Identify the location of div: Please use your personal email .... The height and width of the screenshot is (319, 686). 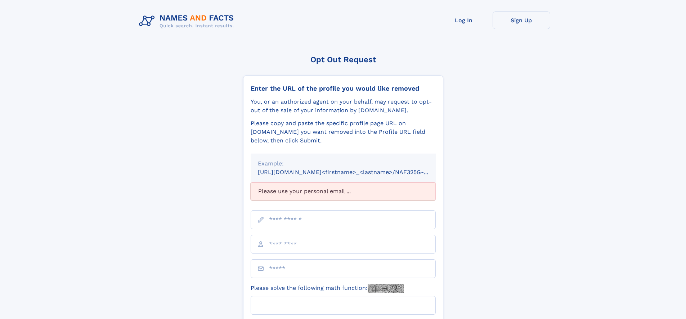
(343, 192).